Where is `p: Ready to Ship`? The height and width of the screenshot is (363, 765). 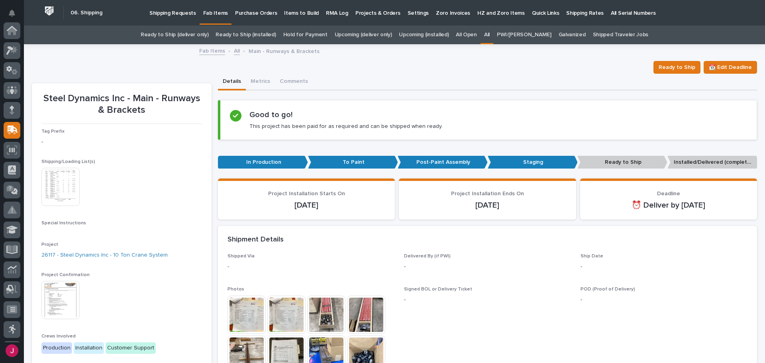 p: Ready to Ship is located at coordinates (623, 162).